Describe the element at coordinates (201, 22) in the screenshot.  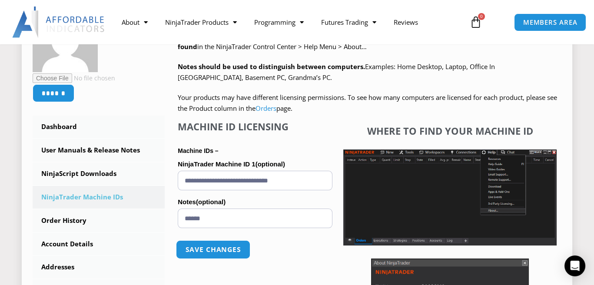
I see `a: NinjaTrader Products` at that location.